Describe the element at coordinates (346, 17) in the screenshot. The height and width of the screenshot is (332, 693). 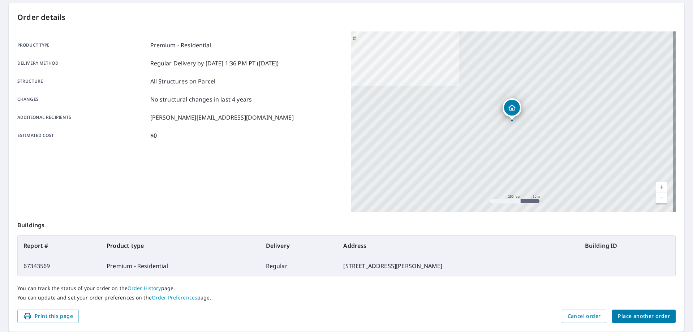
I see `p: Order details` at that location.